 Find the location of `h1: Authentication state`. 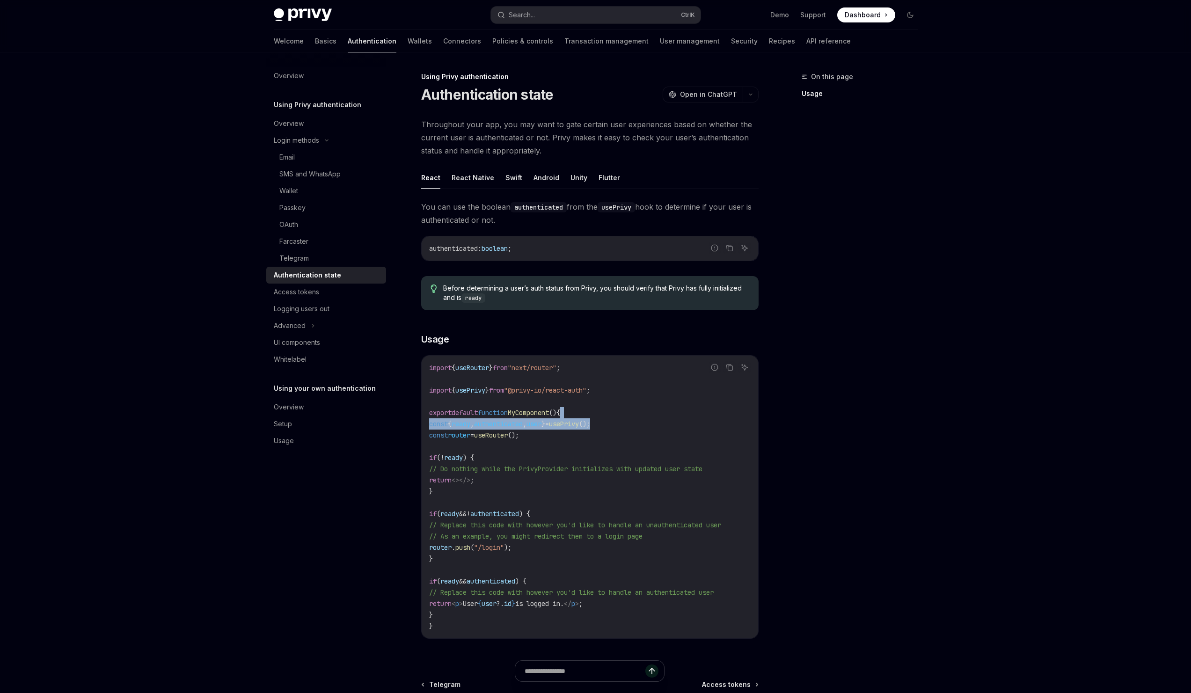

h1: Authentication state is located at coordinates (487, 95).